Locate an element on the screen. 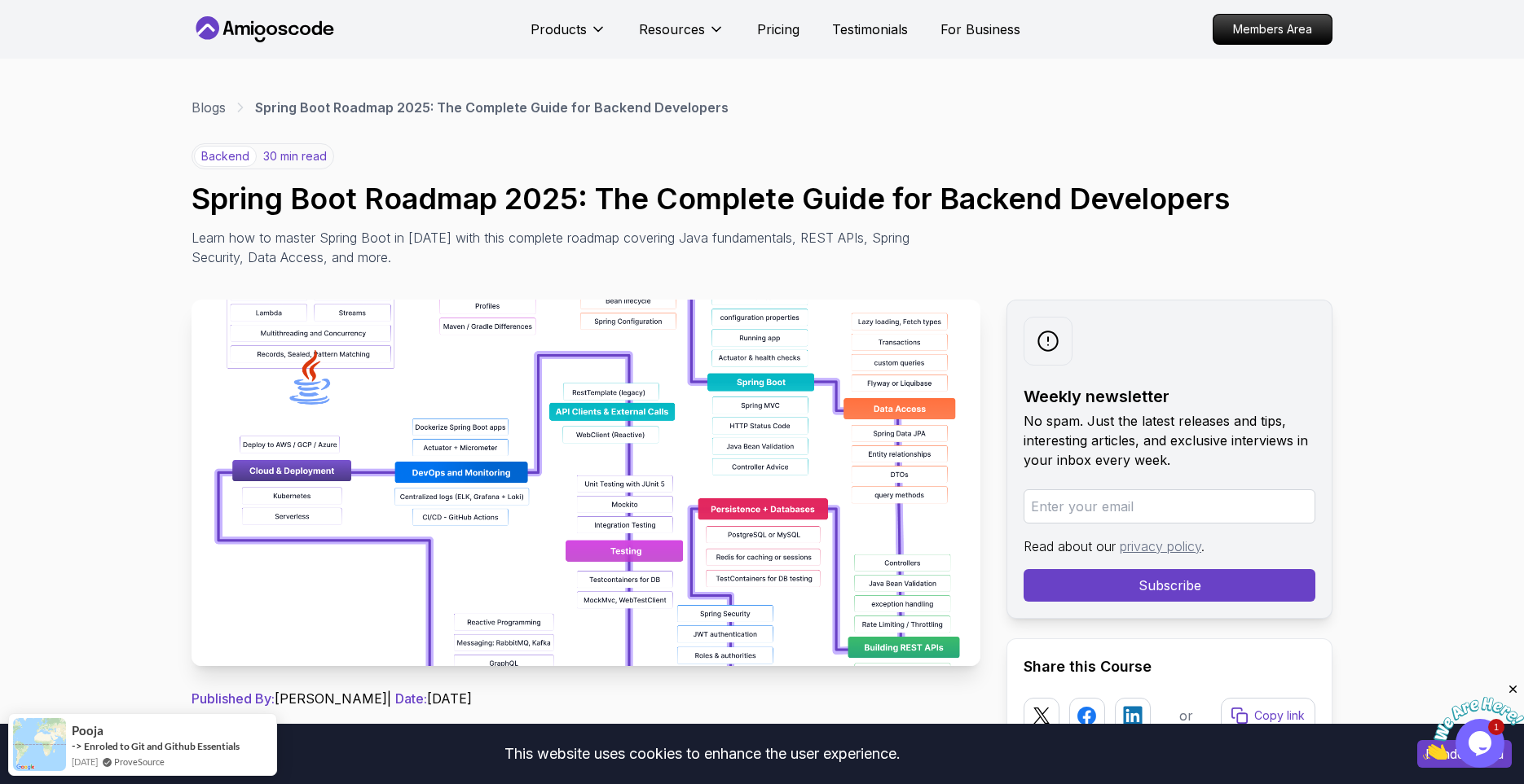 Image resolution: width=1524 pixels, height=784 pixels. p: Pricing is located at coordinates (779, 29).